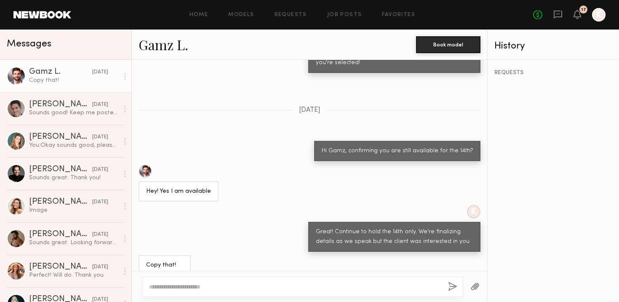 Image resolution: width=619 pixels, height=302 pixels. I want to click on div: Perfect! Will do. Thank you., so click(74, 275).